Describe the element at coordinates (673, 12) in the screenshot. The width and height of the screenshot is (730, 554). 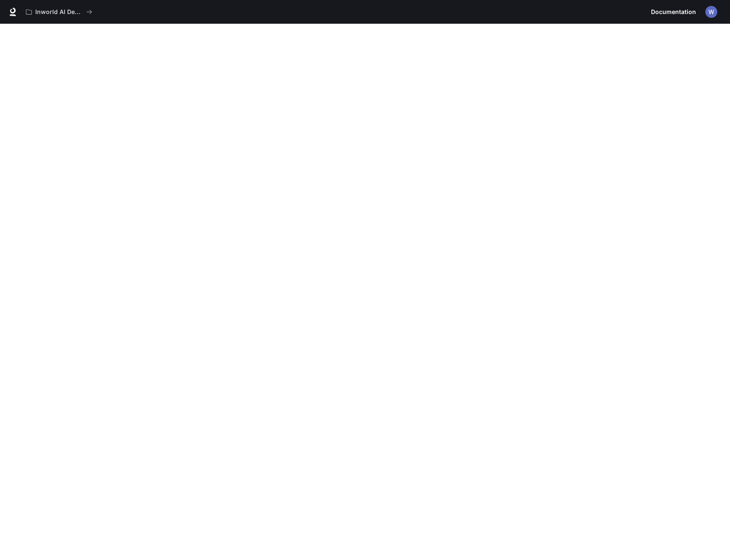
I see `span: Documentation` at that location.